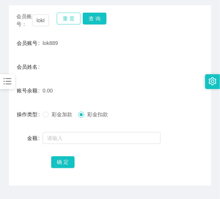 The height and width of the screenshot is (199, 220). What do you see at coordinates (24, 20) in the screenshot?
I see `span: 会员账号：` at bounding box center [24, 20].